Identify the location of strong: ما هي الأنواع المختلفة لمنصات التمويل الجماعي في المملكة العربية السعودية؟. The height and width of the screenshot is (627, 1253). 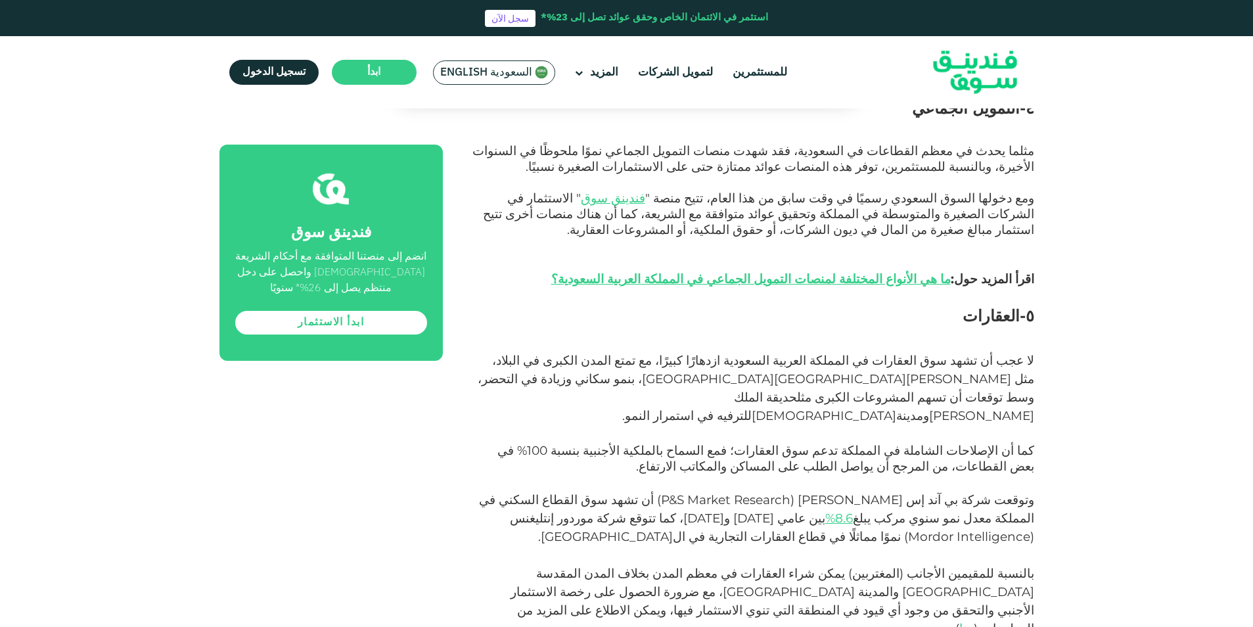
(751, 278).